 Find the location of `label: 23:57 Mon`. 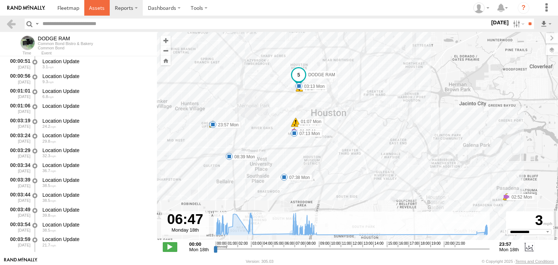

label: 23:57 Mon is located at coordinates (227, 125).